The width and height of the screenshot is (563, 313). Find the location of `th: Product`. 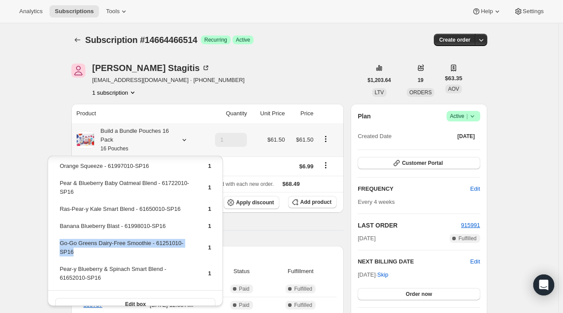

th: Product is located at coordinates (137, 113).